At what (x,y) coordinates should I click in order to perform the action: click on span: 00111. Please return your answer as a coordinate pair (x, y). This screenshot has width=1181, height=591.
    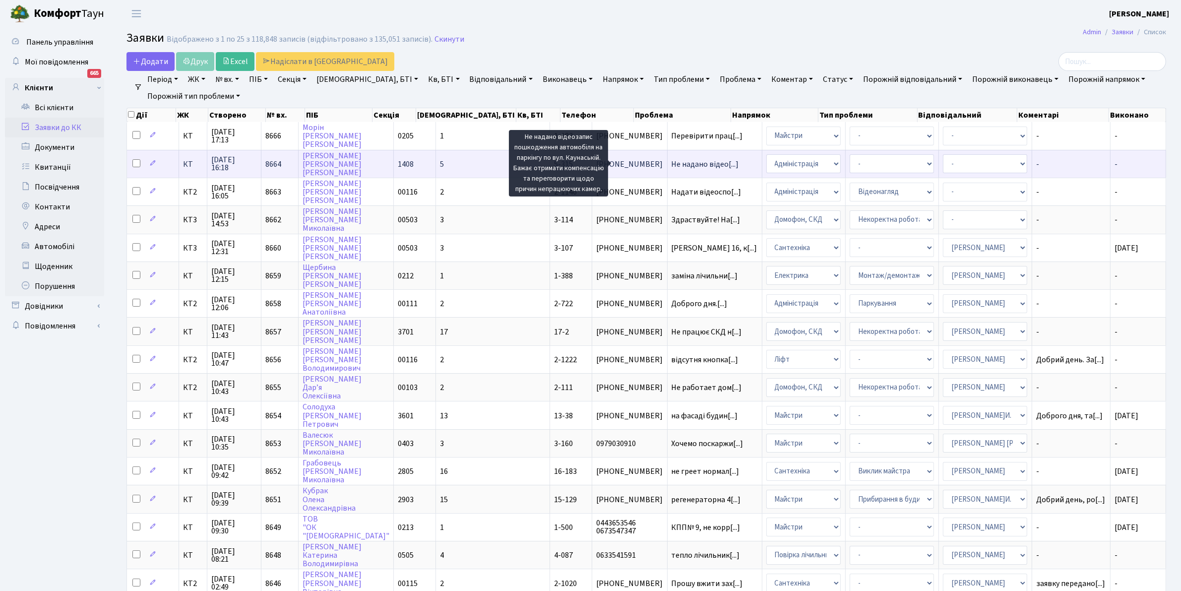
    Looking at the image, I should click on (408, 304).